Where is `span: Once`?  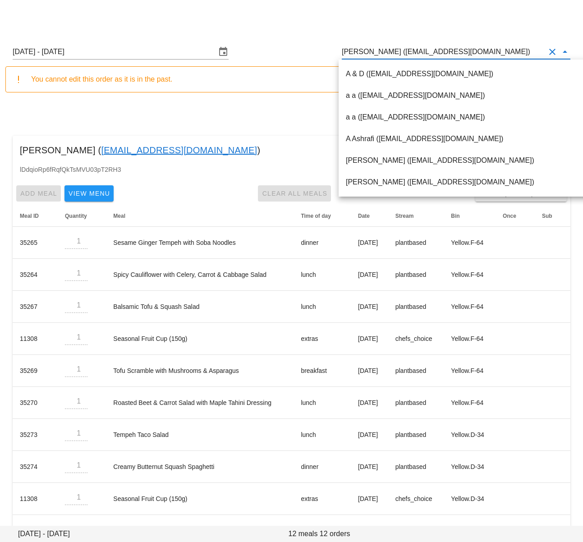 span: Once is located at coordinates (510, 216).